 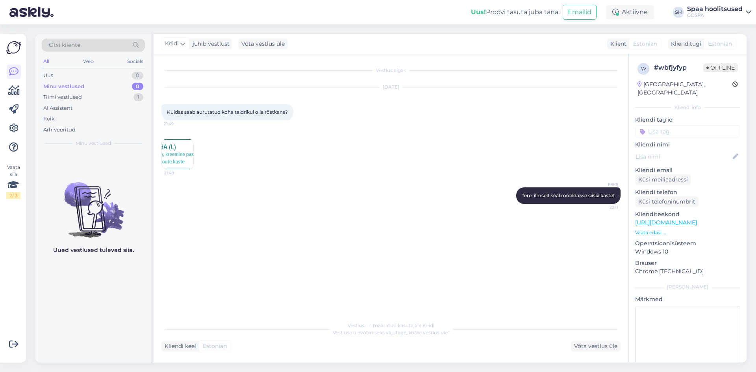 What do you see at coordinates (210, 44) in the screenshot?
I see `div: juhib vestlust` at bounding box center [210, 44].